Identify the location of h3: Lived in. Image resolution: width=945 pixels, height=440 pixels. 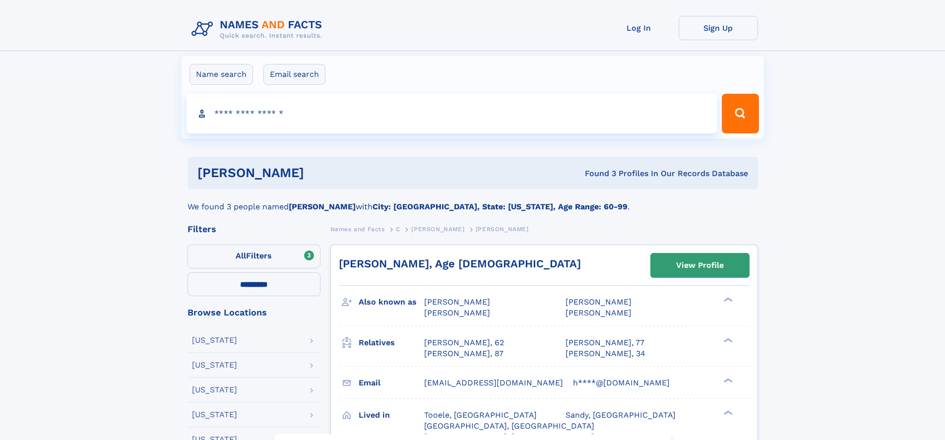
(391, 415).